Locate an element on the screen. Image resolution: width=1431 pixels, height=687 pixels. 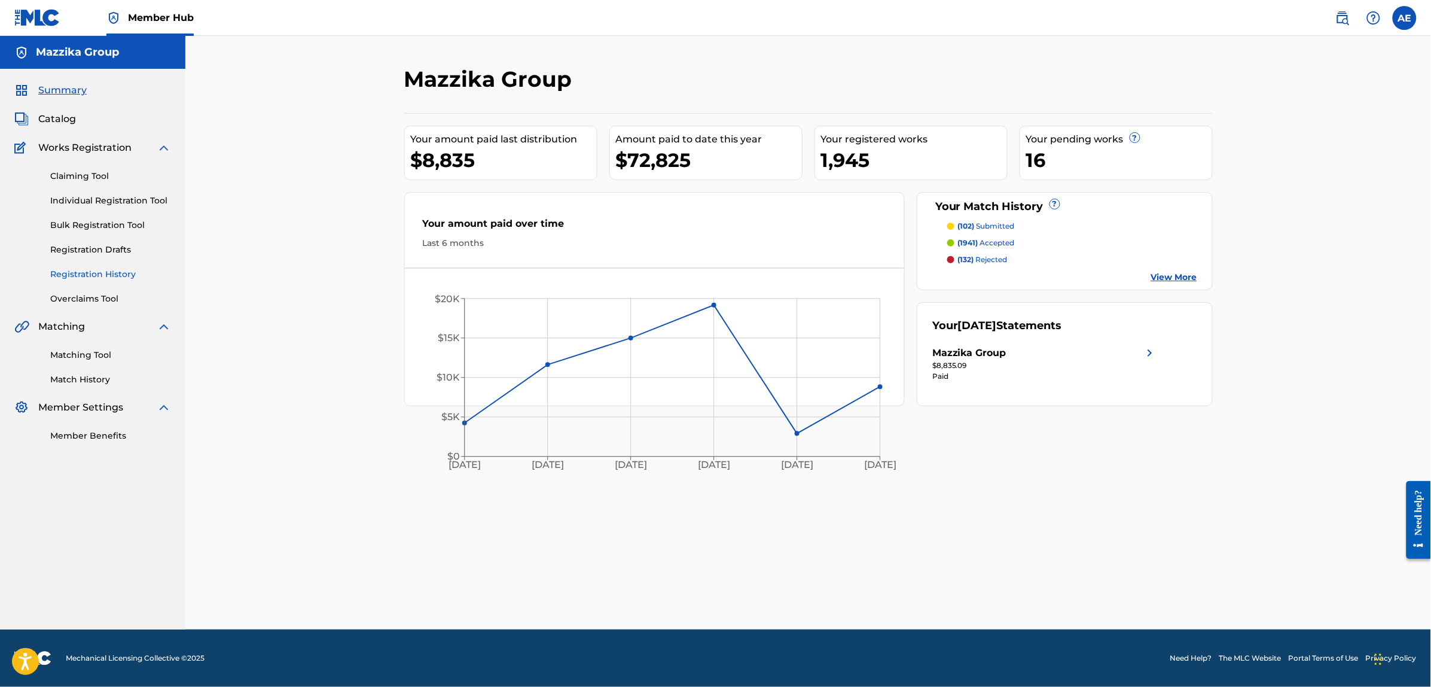
span: (132) is located at coordinates (966, 259).